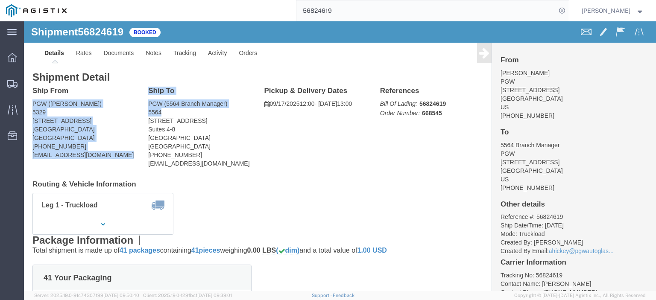 This screenshot has width=656, height=300. I want to click on input: Search for shipment number, reference number, so click(426, 11).